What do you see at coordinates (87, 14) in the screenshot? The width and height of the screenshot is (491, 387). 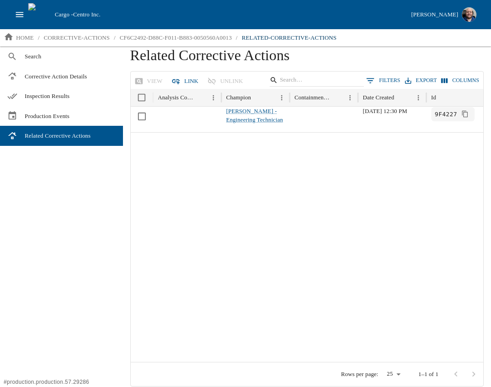 I see `span: Centro Inc.` at bounding box center [87, 14].